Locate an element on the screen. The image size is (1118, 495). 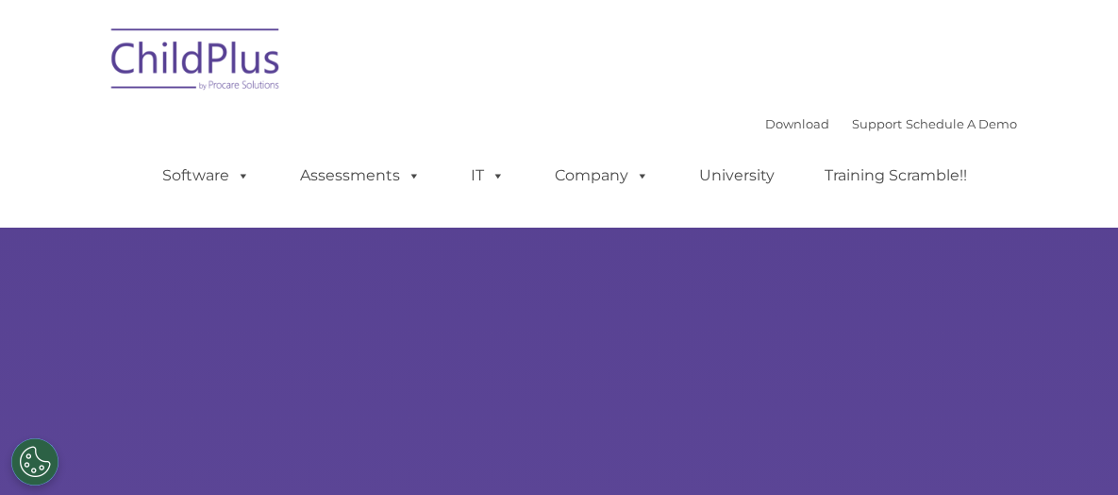
a: Training Scramble!! is located at coordinates (896, 176).